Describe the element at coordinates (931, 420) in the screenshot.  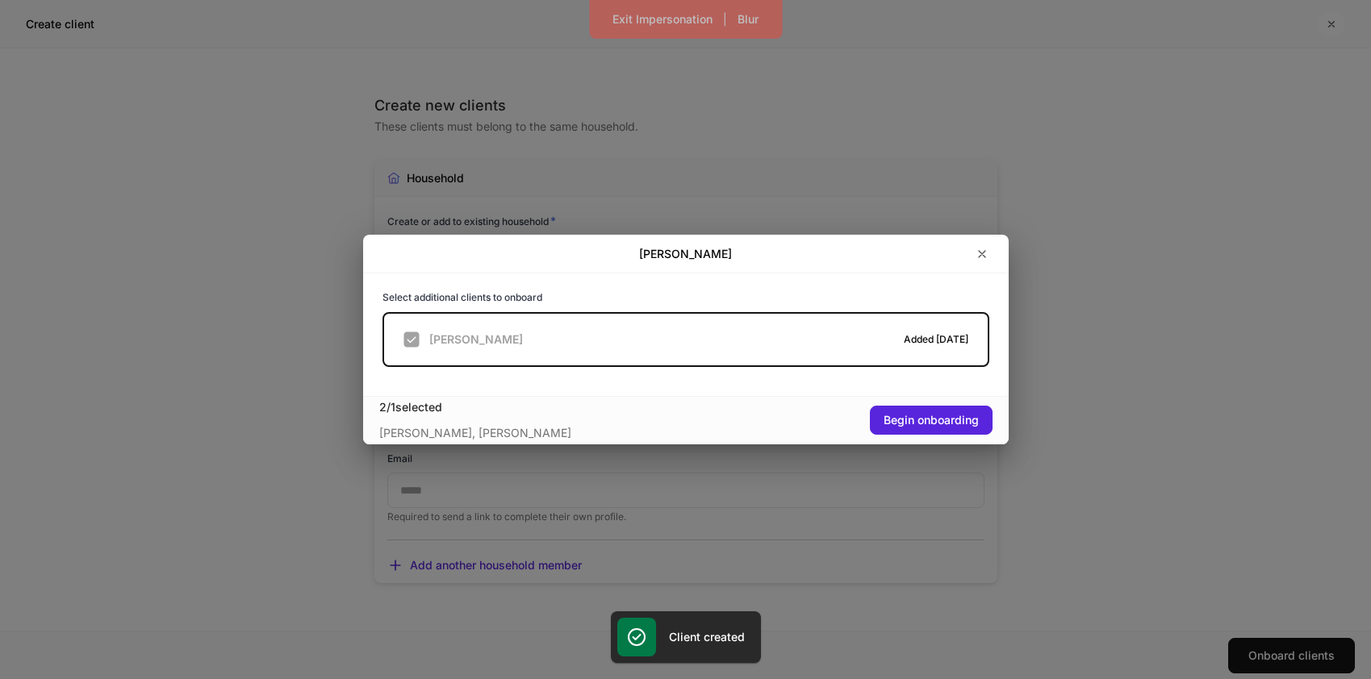
I see `div: Begin onboarding` at that location.